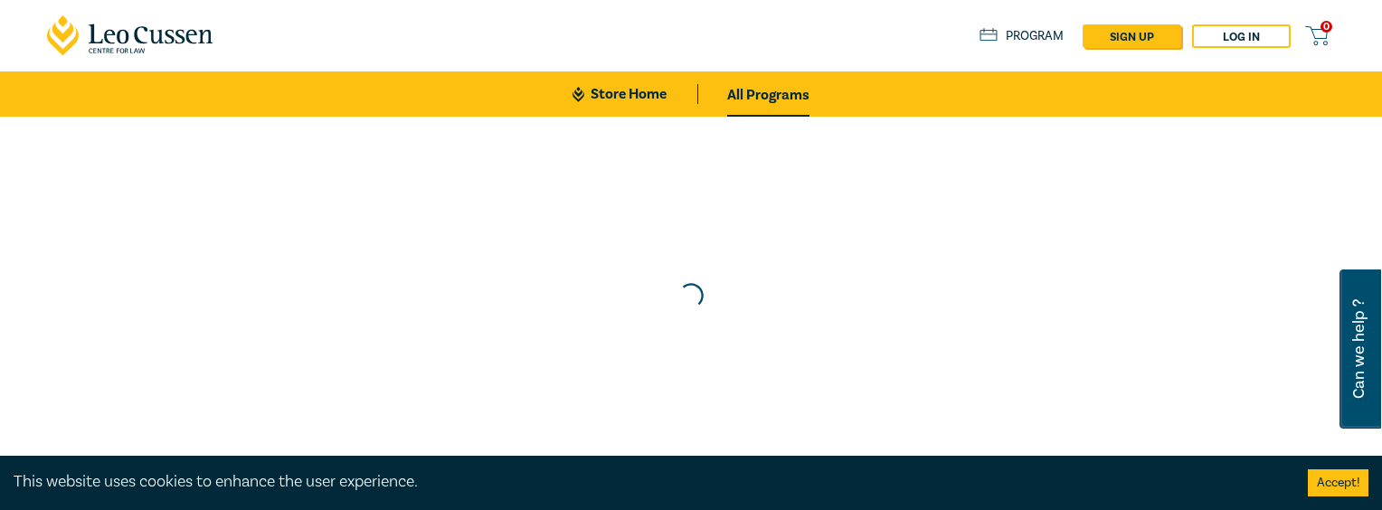 Image resolution: width=1382 pixels, height=510 pixels. What do you see at coordinates (1358, 349) in the screenshot?
I see `span: Can we help ?` at bounding box center [1358, 349].